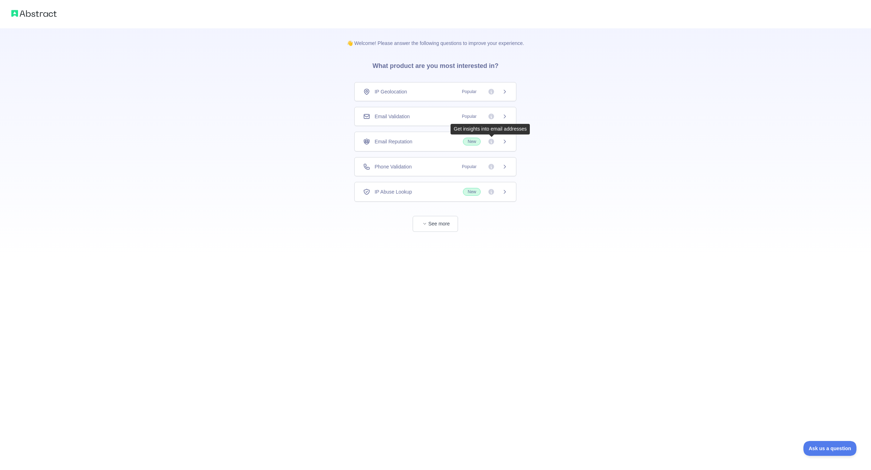 Image resolution: width=871 pixels, height=470 pixels. Describe the element at coordinates (435, 64) in the screenshot. I see `h3: What product are you most interested in?` at that location.